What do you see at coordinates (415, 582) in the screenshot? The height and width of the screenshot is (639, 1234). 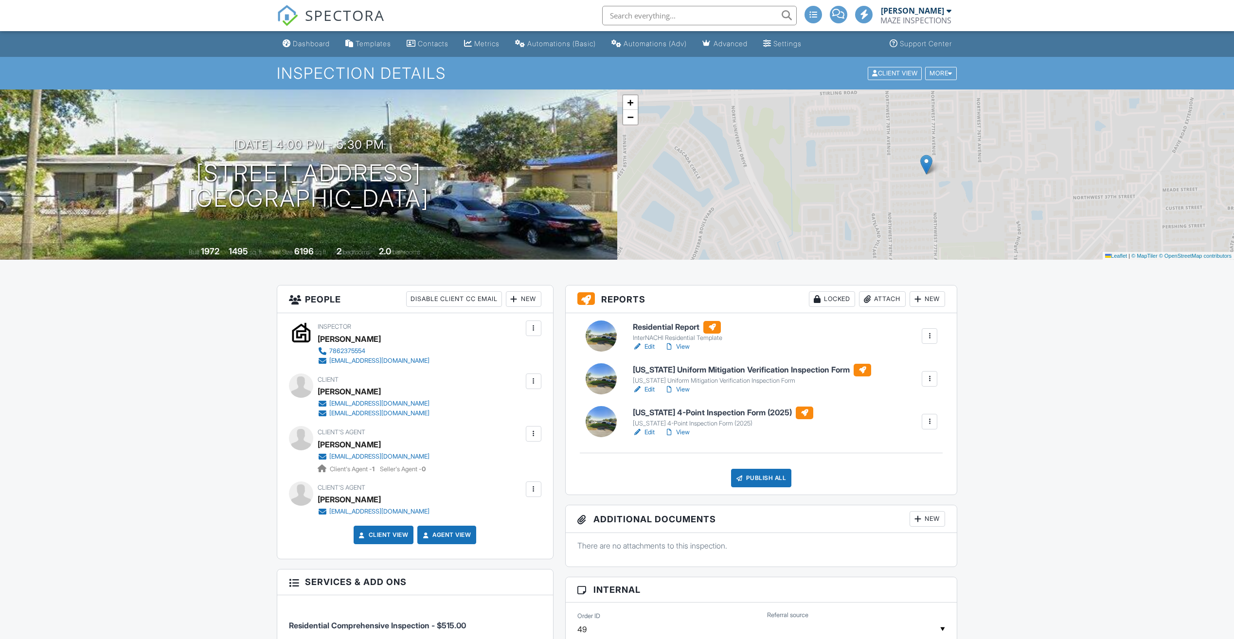 I see `h3: Services & Add ons` at bounding box center [415, 582].